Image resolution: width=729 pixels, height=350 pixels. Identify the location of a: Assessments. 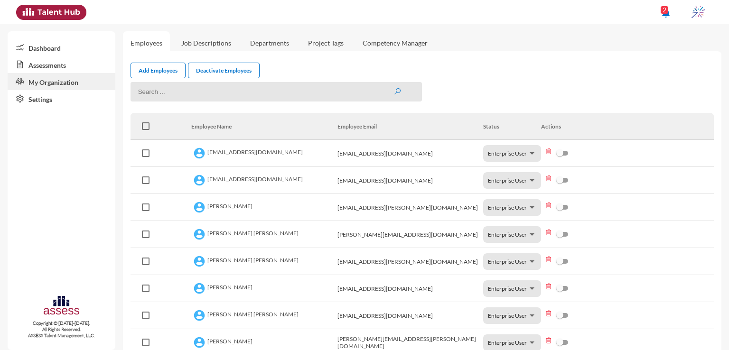
(61, 65).